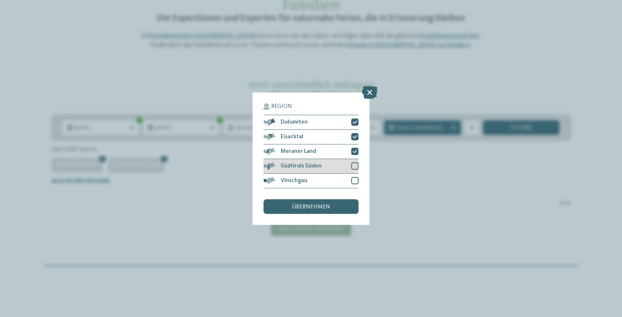 This screenshot has width=622, height=317. I want to click on span: Dolomiten, so click(294, 122).